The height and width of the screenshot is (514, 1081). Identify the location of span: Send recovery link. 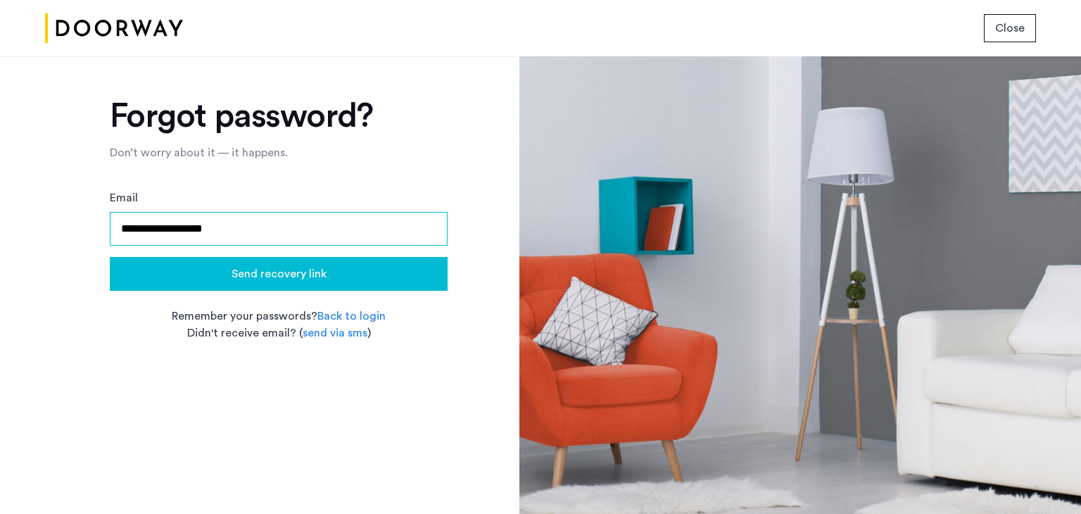
(279, 274).